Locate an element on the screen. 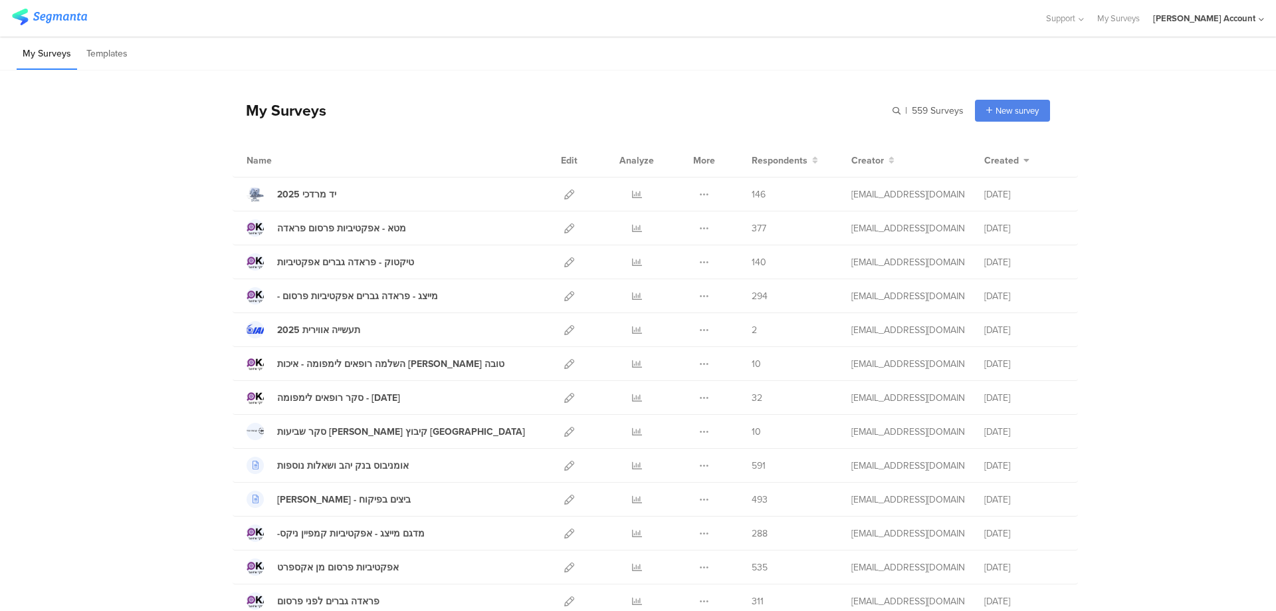 The height and width of the screenshot is (611, 1276). a: טיקטוק - פראדה גברים אפקטיביות is located at coordinates (330, 262).